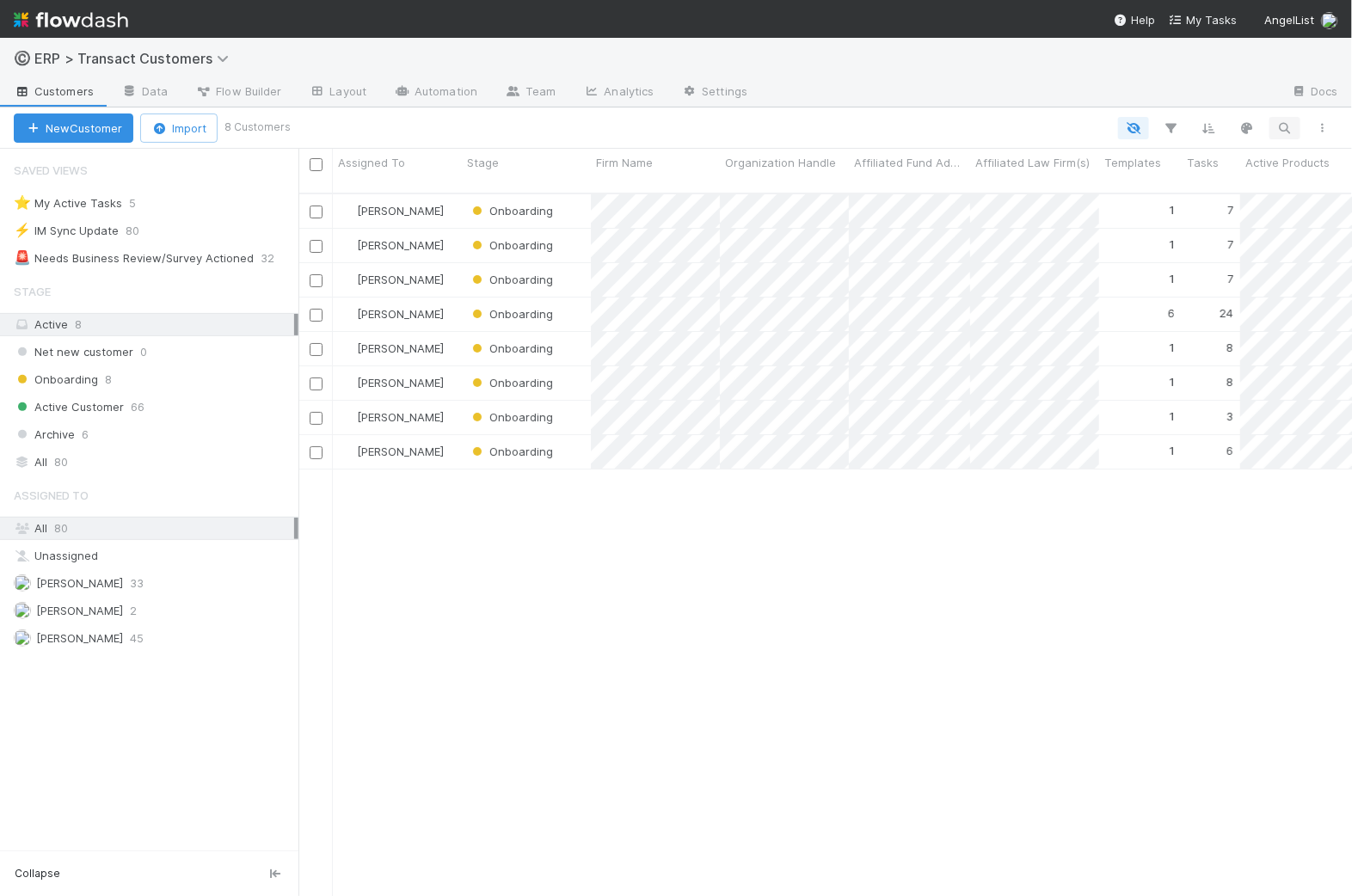  I want to click on span: 2, so click(134, 611).